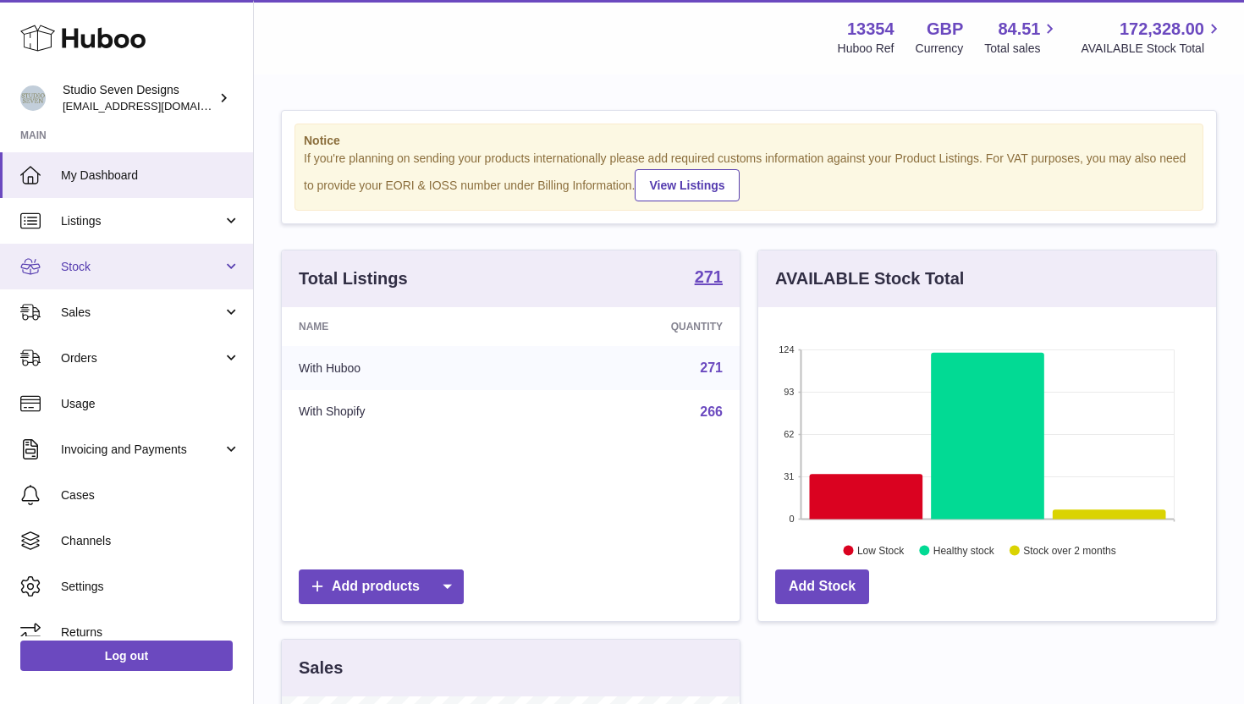  What do you see at coordinates (141, 312) in the screenshot?
I see `span: Sales` at bounding box center [141, 312].